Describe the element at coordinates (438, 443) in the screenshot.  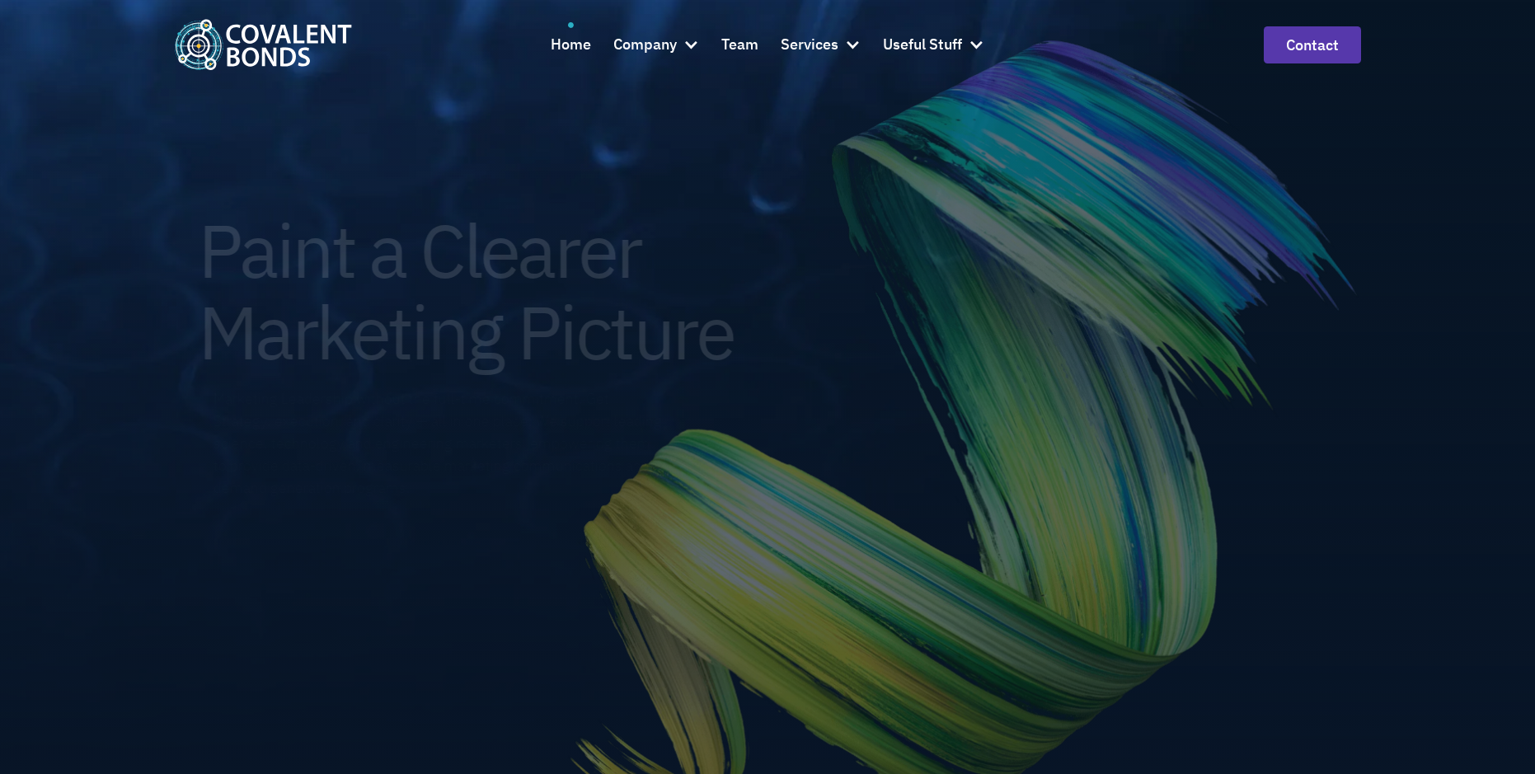
I see `div: Marketing Leadership without the full-time commitment. Get Strategy, execution, and clarity — all...` at that location.